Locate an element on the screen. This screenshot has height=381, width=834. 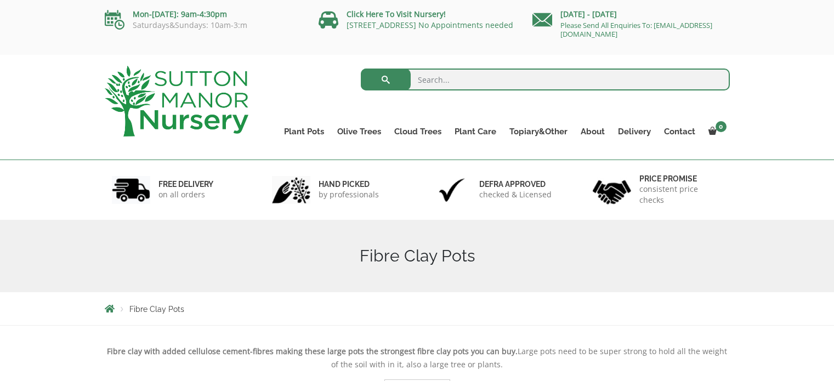
input: Search... is located at coordinates (545, 80).